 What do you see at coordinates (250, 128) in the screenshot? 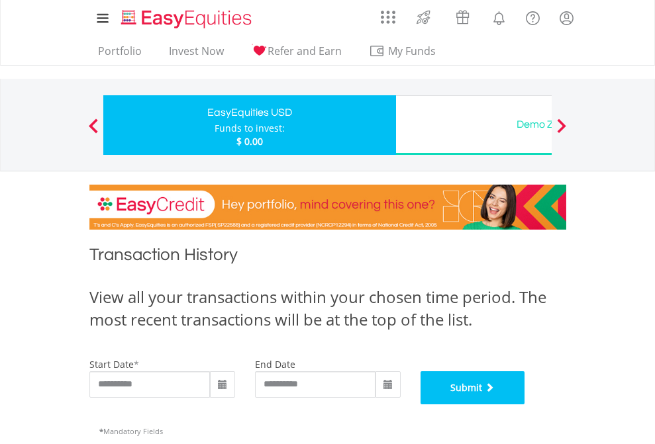
I see `div: Funds to invest:` at bounding box center [250, 128].